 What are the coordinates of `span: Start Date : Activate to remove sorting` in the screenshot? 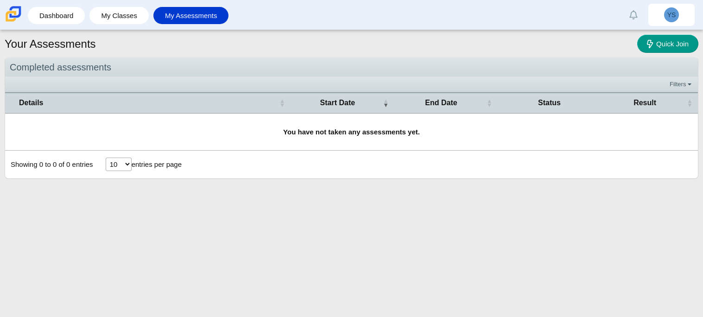 It's located at (385, 103).